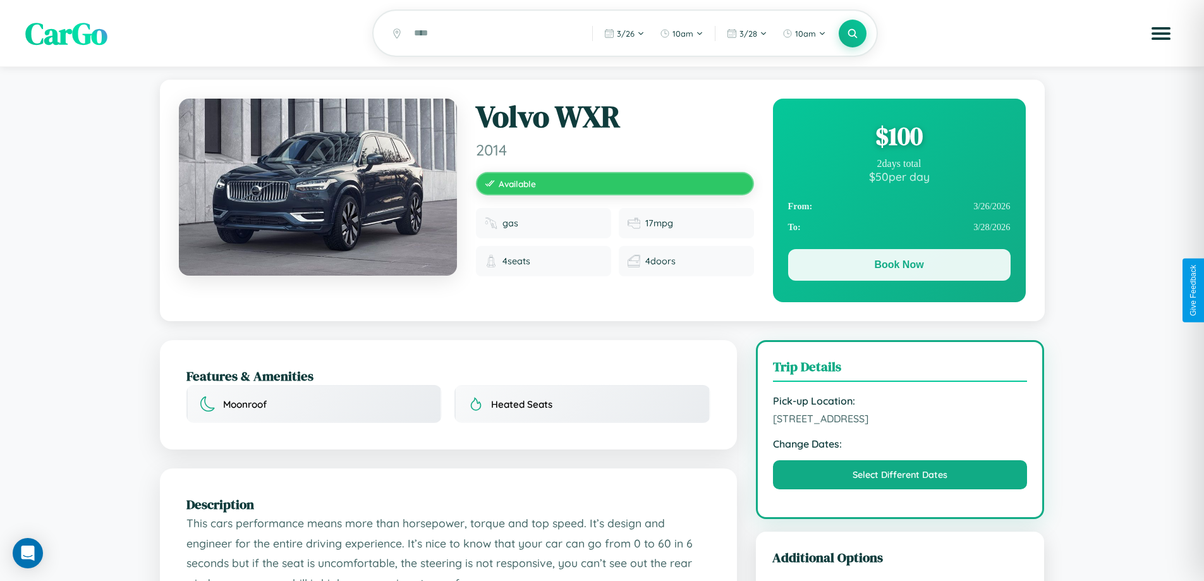  Describe the element at coordinates (900, 401) in the screenshot. I see `strong: Pick-up Location:` at that location.